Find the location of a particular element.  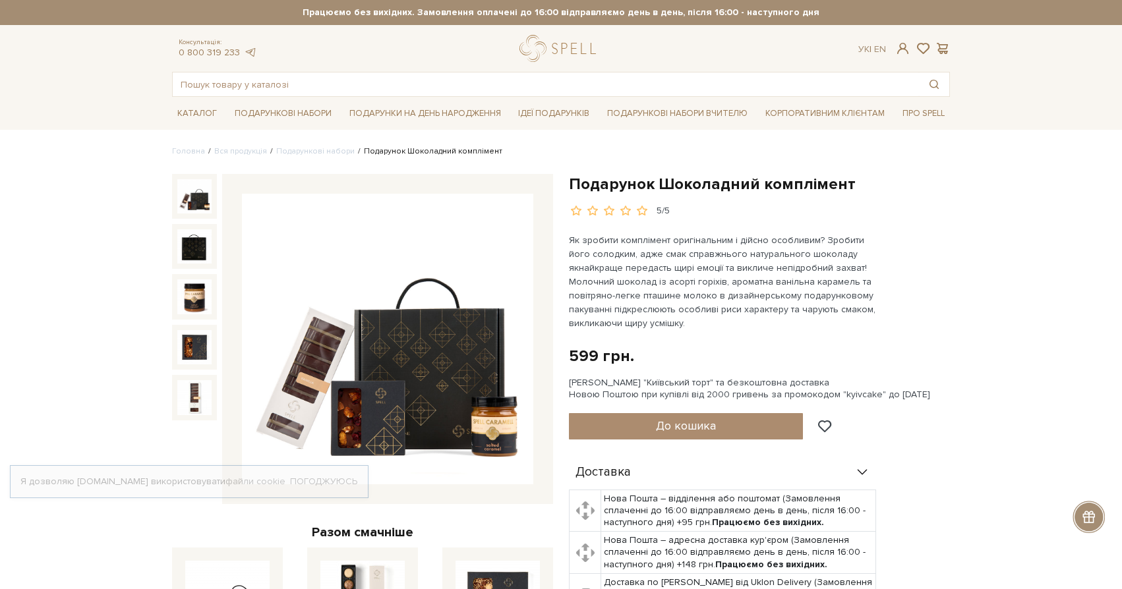

a: Подарунки на День народження is located at coordinates (425, 113).